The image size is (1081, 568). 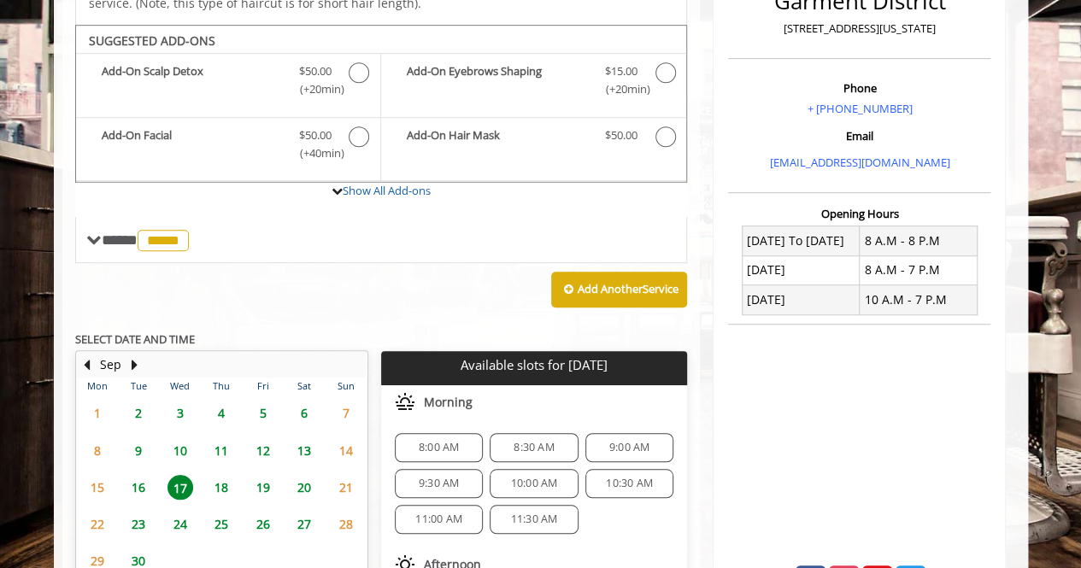 I want to click on span: 3, so click(x=180, y=413).